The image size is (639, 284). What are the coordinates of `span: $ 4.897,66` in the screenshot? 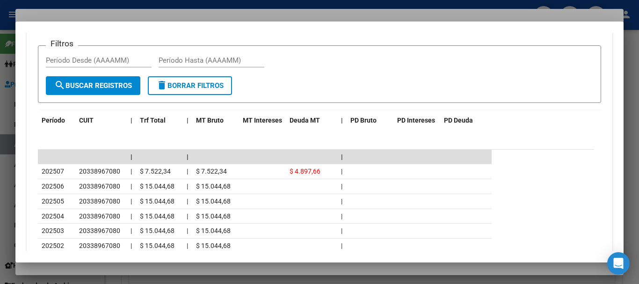 It's located at (305, 171).